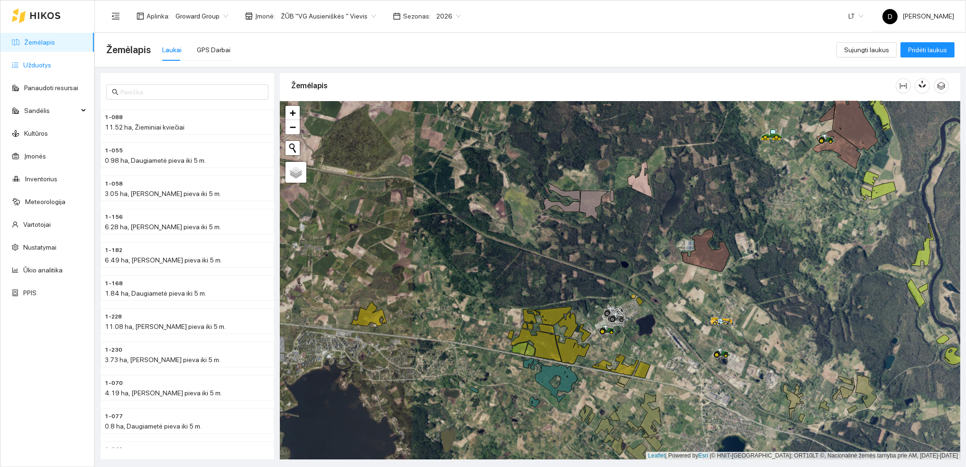 This screenshot has height=467, width=966. I want to click on span: shop, so click(249, 16).